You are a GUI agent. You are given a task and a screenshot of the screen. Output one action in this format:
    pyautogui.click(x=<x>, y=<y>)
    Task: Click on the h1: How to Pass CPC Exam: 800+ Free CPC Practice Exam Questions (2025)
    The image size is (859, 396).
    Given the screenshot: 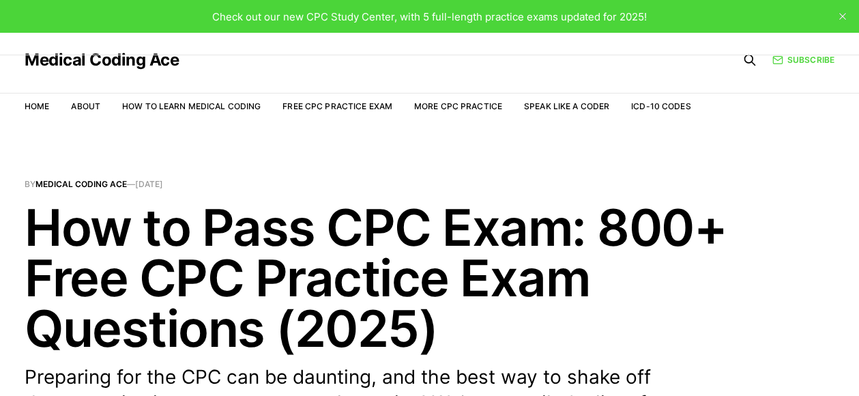 What is the action you would take?
    pyautogui.click(x=429, y=278)
    